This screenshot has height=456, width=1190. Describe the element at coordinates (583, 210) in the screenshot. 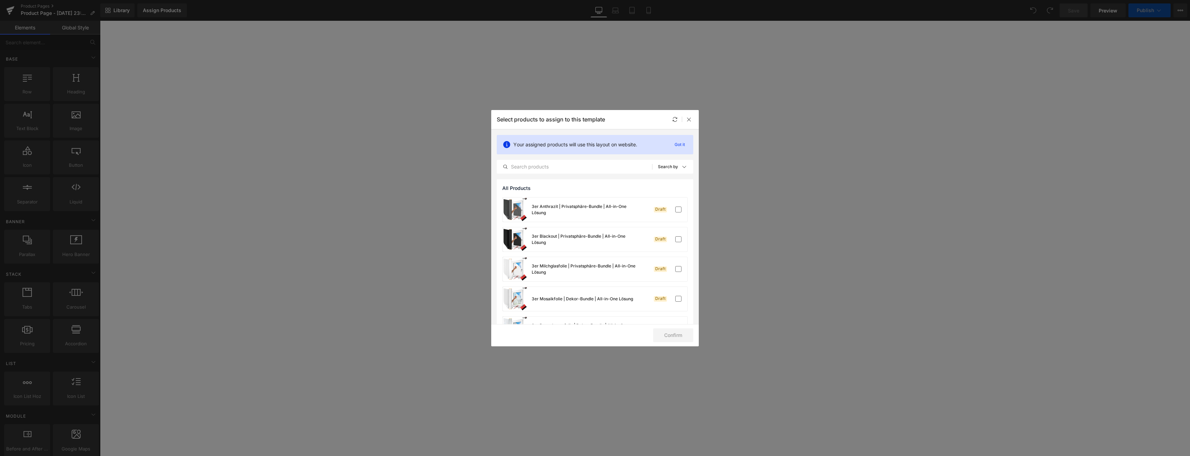

I see `div: 3er Anthrazit | Privatsphäre-Bundle | All-in-One Lösung` at that location.